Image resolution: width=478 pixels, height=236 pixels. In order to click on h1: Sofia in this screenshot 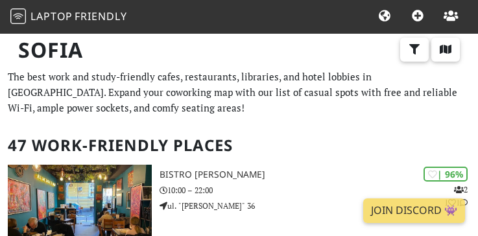, I will do `click(238, 50)`.